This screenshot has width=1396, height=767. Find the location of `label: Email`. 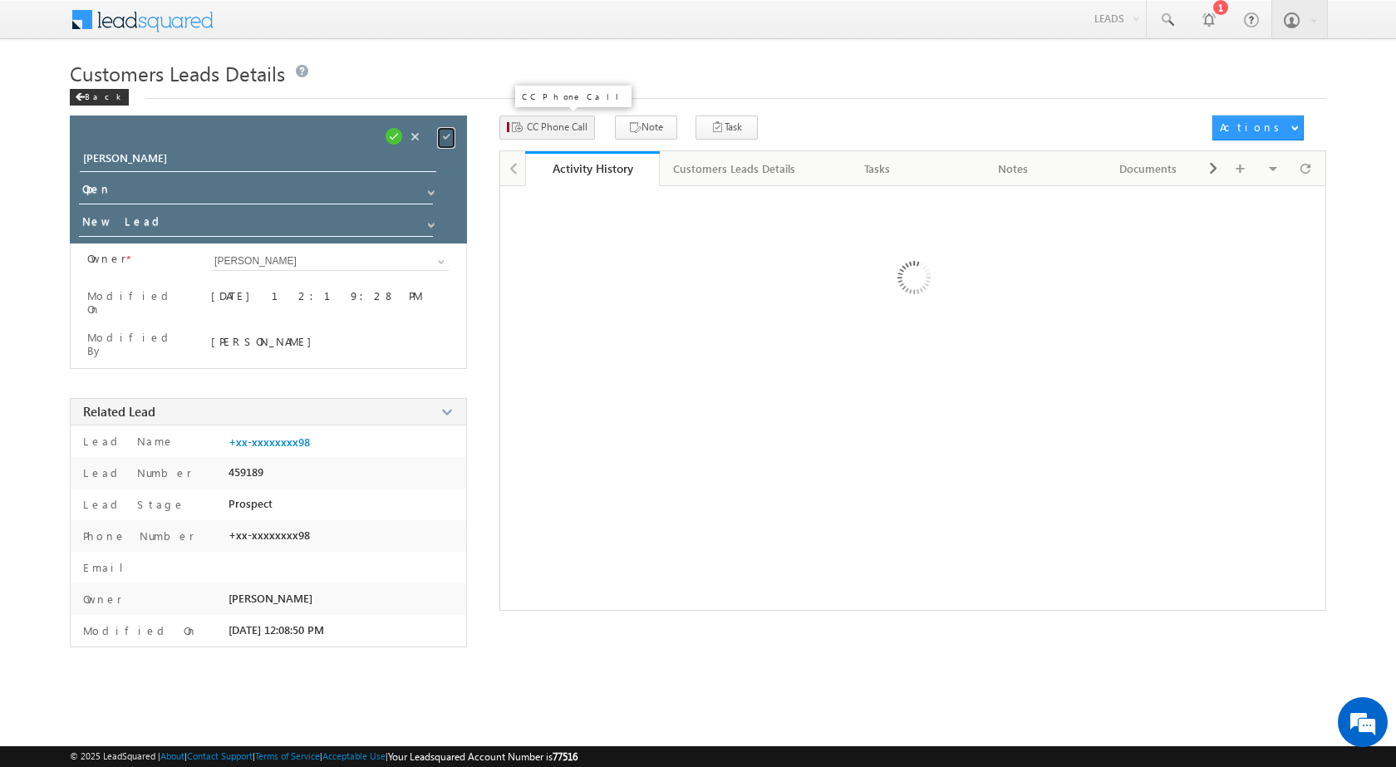

label: Email is located at coordinates (107, 568).